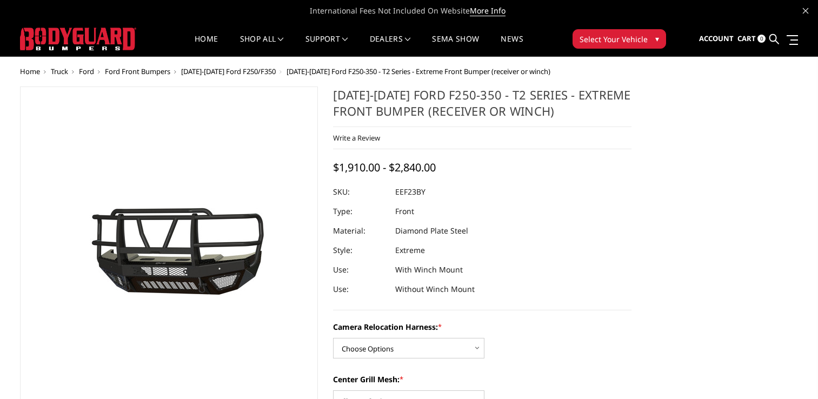  I want to click on a: News, so click(511, 45).